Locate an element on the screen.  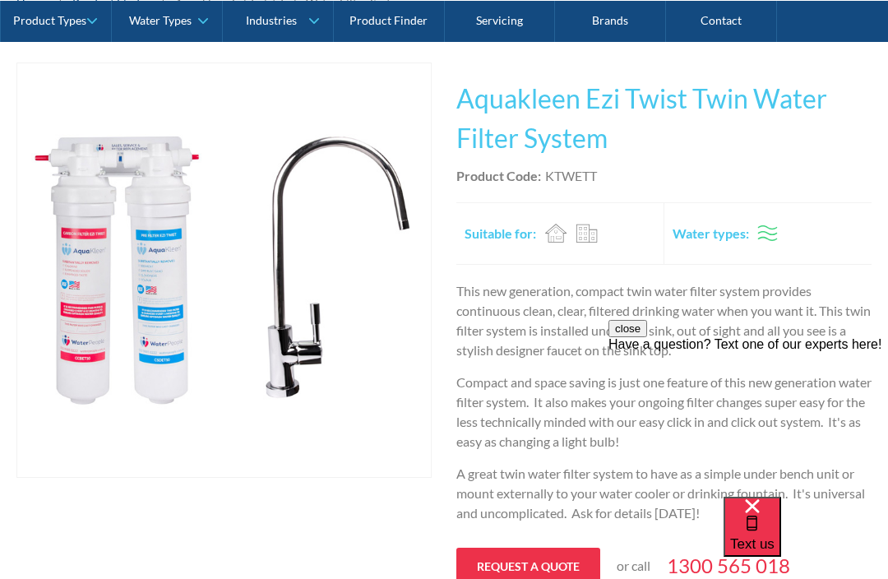
img: Aquakleen Ezi Twist Twin Water Filter System is located at coordinates (224, 270).